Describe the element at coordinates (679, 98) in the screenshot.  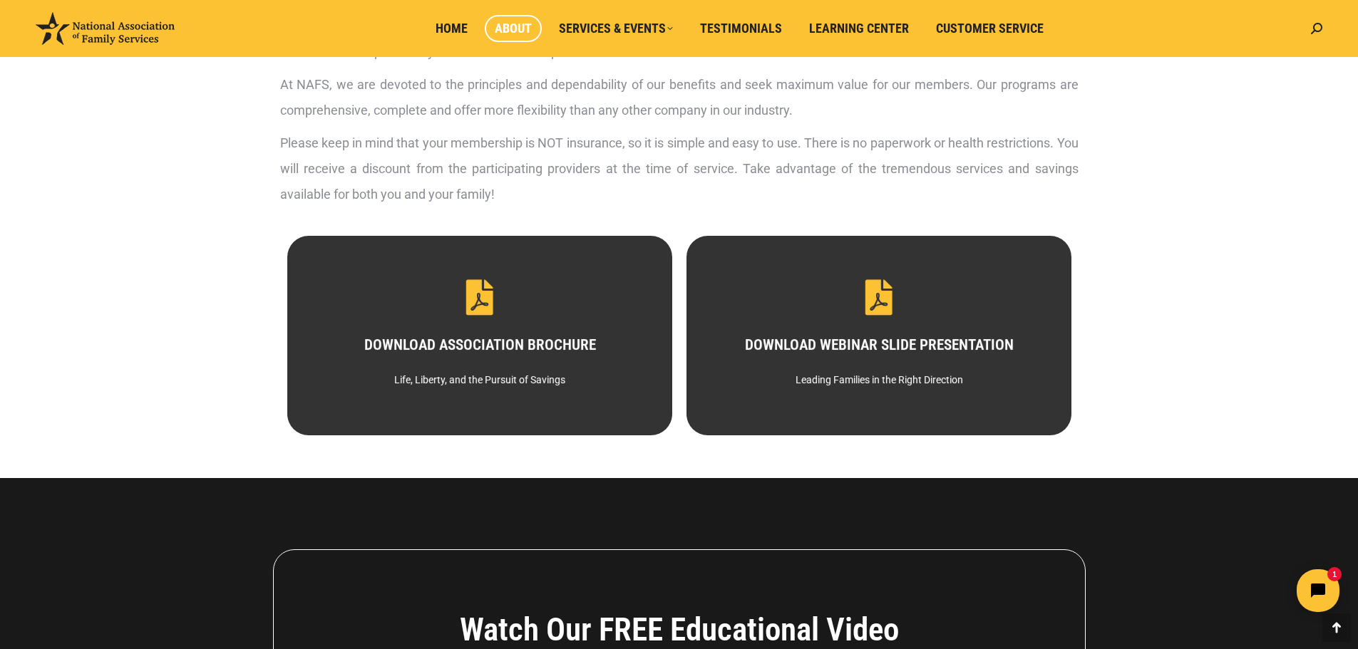
I see `p: At NAFS, we are devoted to the principles and dependability of our benefits and seek maximum valu...` at that location.